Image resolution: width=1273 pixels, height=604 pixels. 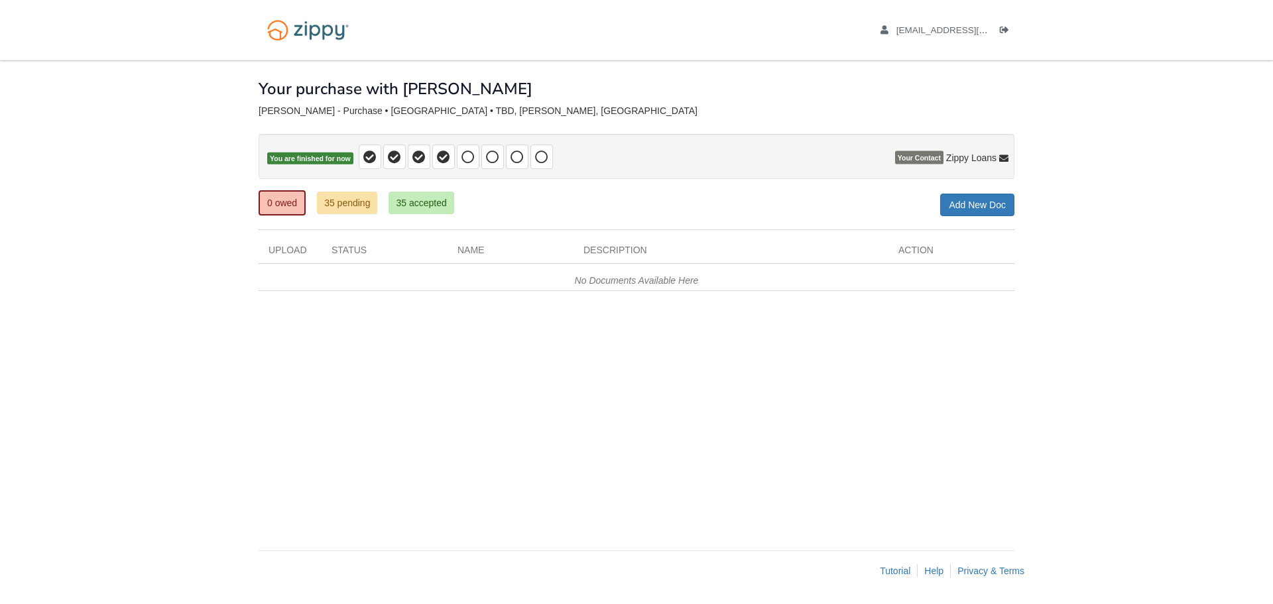 I want to click on a: edit profile, so click(x=964, y=32).